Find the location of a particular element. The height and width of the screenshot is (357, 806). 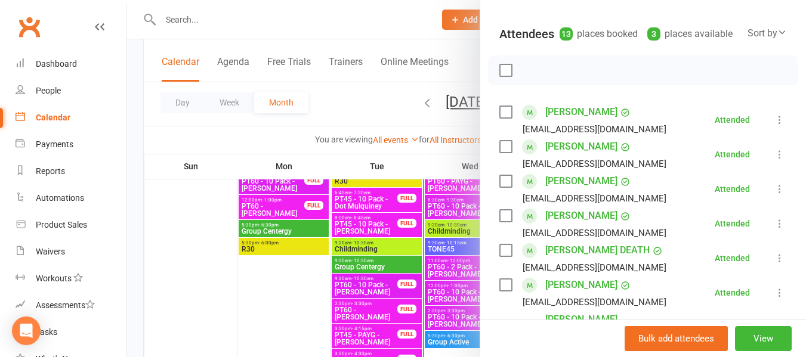

div: Calendar is located at coordinates (53, 117).